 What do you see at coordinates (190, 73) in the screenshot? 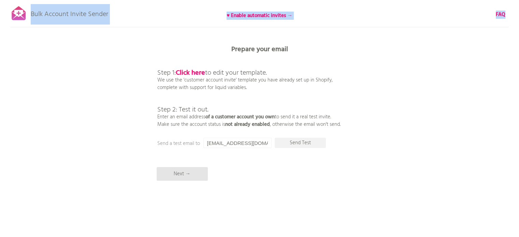
I see `b: Click here` at bounding box center [190, 73].